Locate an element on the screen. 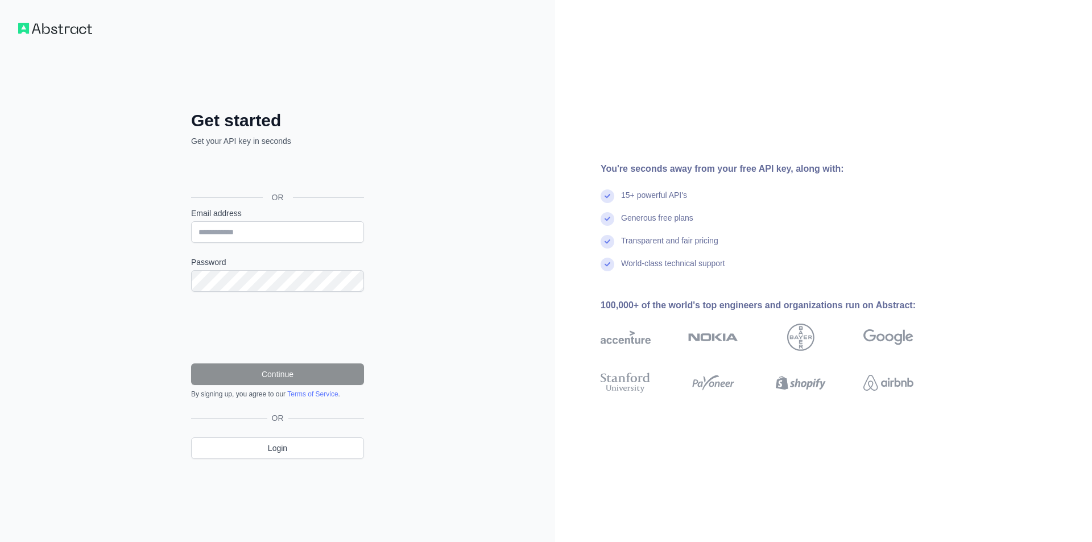 The image size is (1092, 542). label: Email address is located at coordinates (278, 213).